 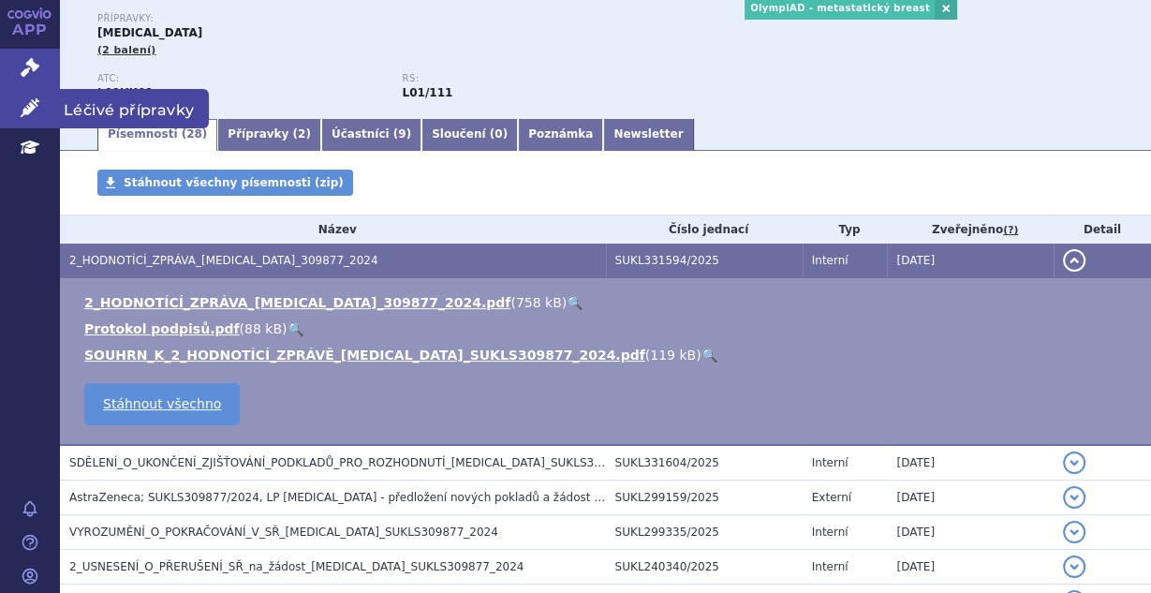 What do you see at coordinates (126, 93) in the screenshot?
I see `strong: OLAPARIB` at bounding box center [126, 93].